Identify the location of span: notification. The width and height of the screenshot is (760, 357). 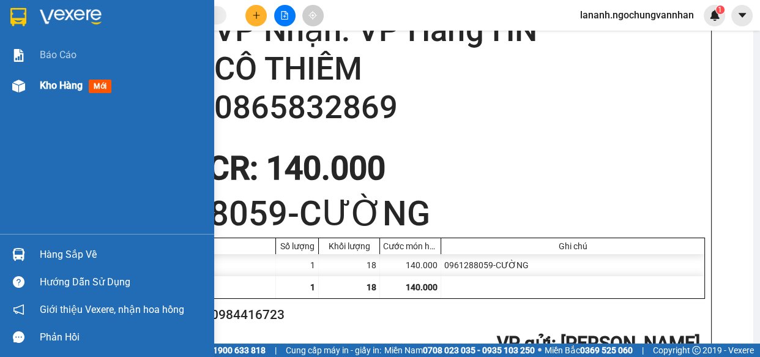
(18, 309).